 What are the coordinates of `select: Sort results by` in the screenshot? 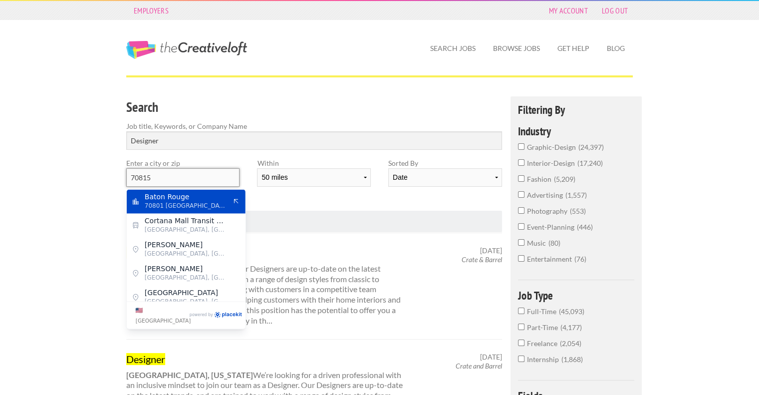 It's located at (445, 177).